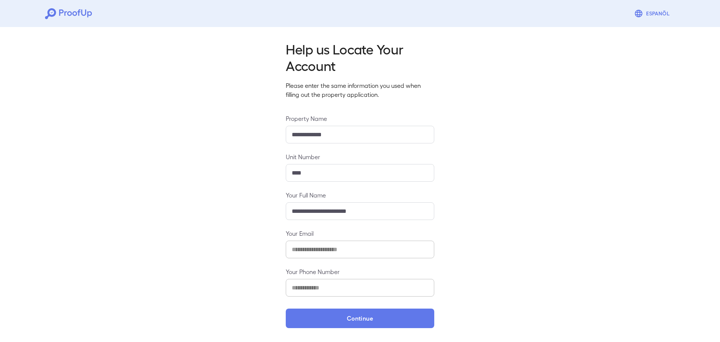 This screenshot has width=720, height=342. I want to click on label: Your Full Name, so click(360, 195).